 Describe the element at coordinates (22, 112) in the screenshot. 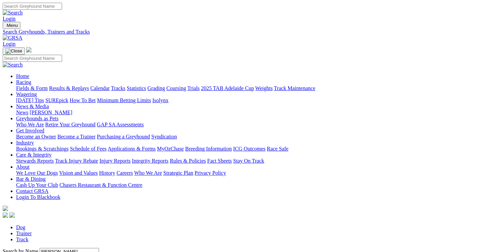

I see `a: News` at that location.